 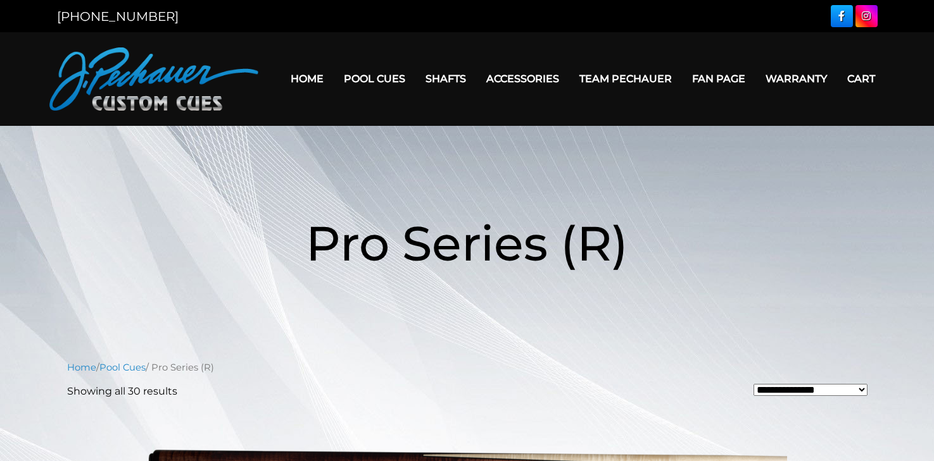 What do you see at coordinates (446, 78) in the screenshot?
I see `a: Shafts` at bounding box center [446, 78].